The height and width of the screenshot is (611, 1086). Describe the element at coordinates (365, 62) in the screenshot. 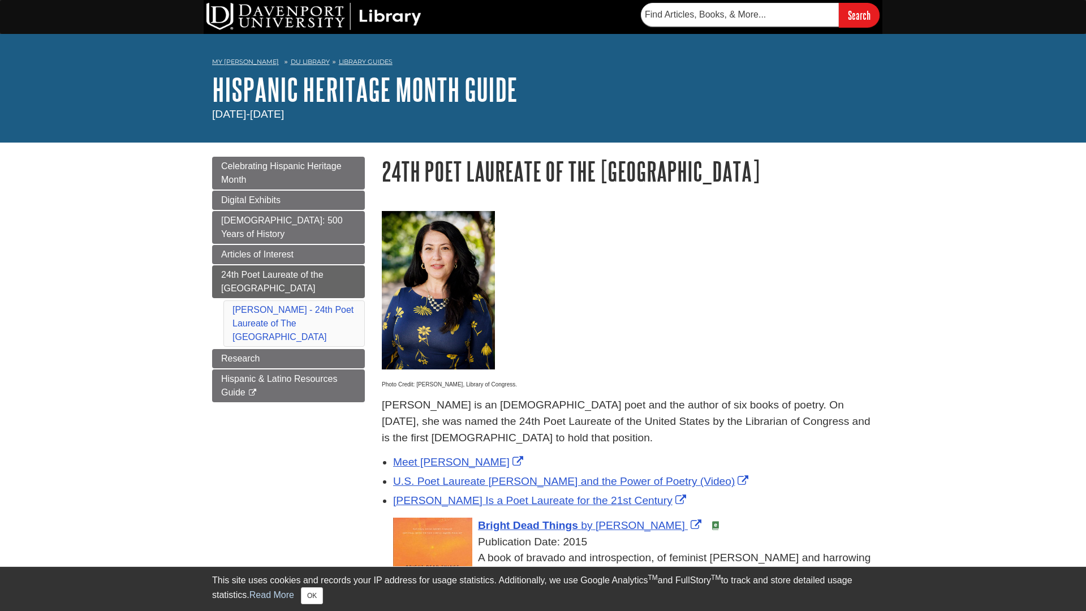

I see `a: Library Guides` at that location.